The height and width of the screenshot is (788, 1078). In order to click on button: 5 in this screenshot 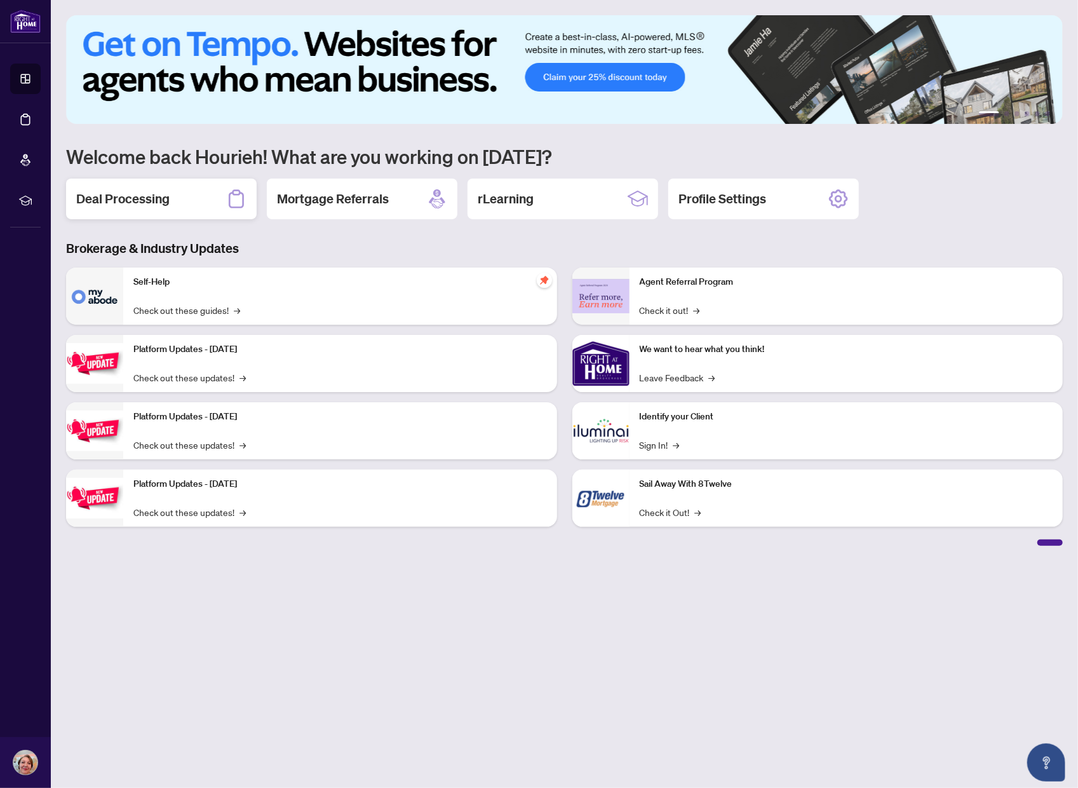, I will do `click(1037, 114)`.